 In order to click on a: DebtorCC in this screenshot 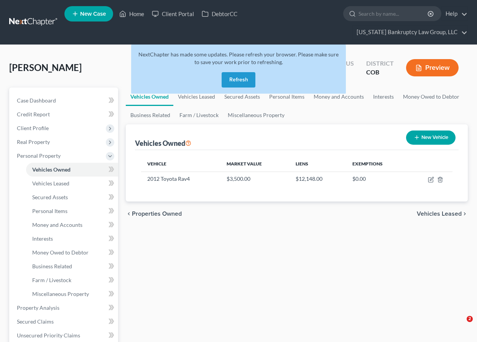, I will do `click(219, 14)`.